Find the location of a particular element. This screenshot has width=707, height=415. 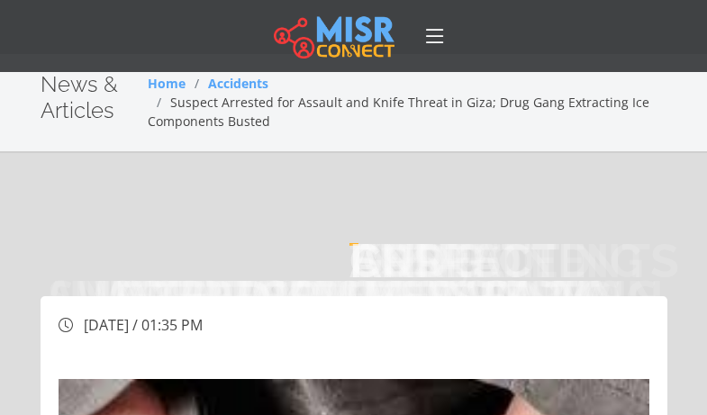

a: Home is located at coordinates (167, 83).